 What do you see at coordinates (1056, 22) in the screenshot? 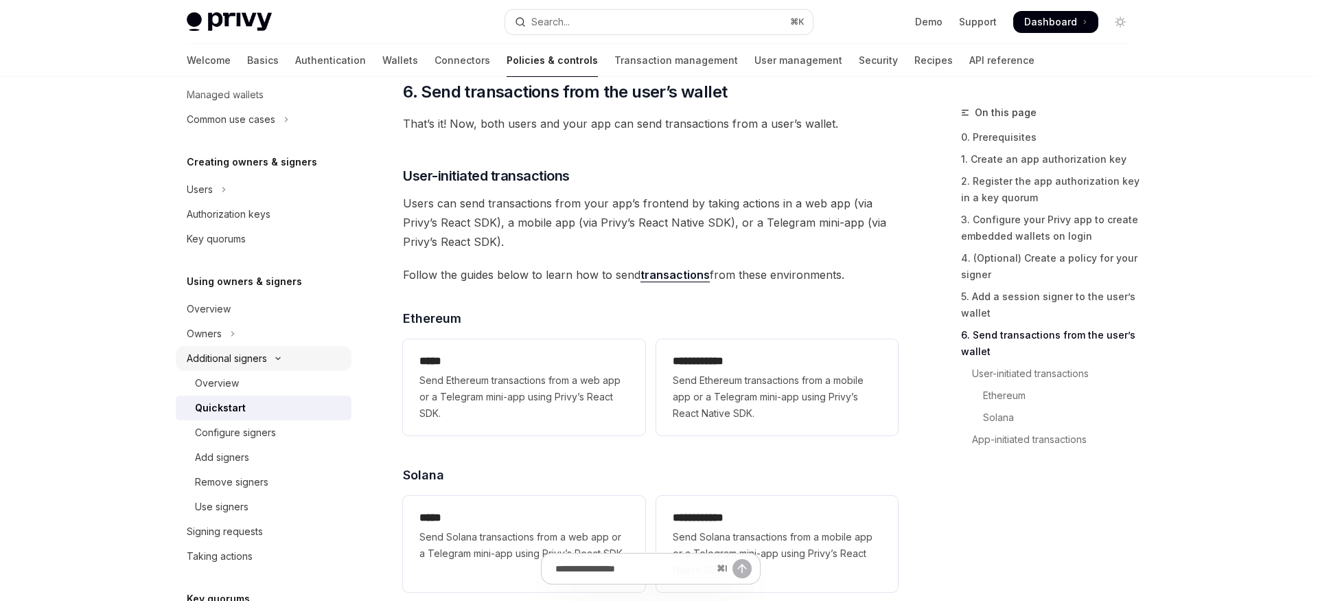
I see `a: Dashboard` at bounding box center [1056, 22].